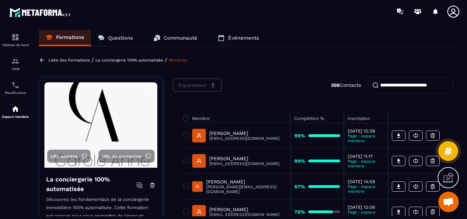 The width and height of the screenshot is (467, 219). I want to click on a: Formations, so click(65, 38).